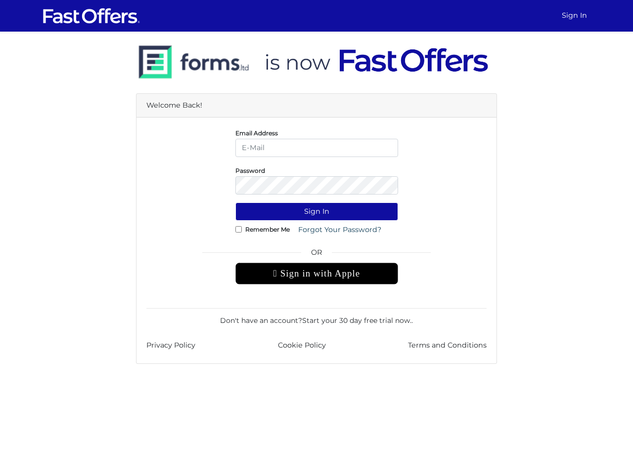 This screenshot has height=474, width=633. I want to click on div: Welcome Back!, so click(316, 106).